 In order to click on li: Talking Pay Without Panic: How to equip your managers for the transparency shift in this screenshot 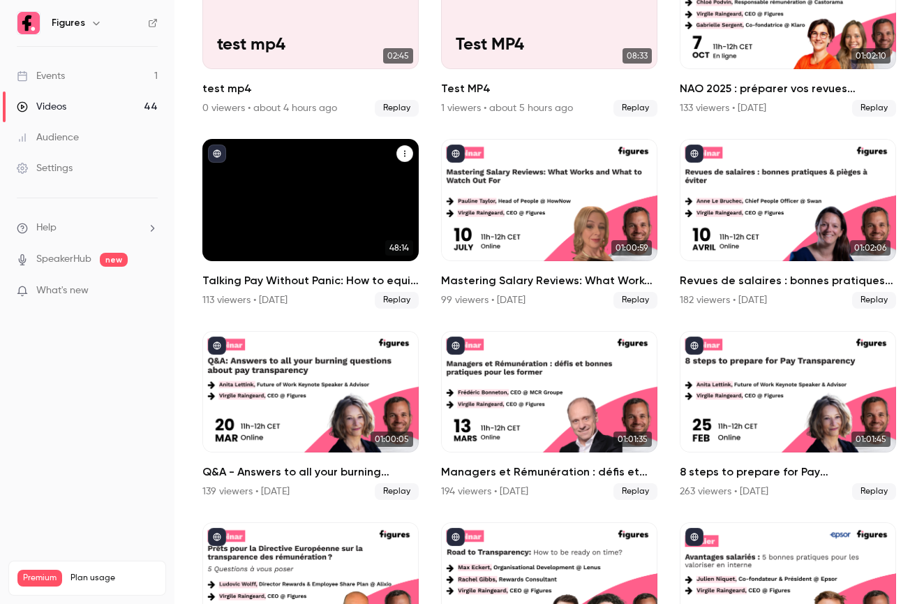, I will do `click(311, 223)`.